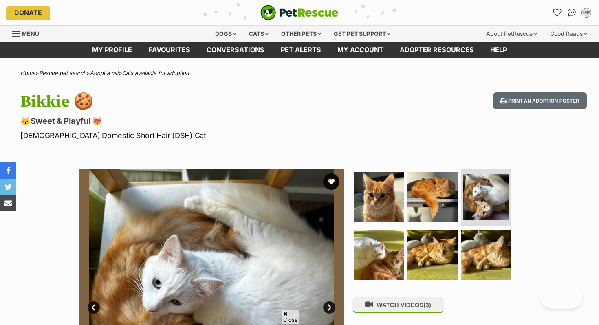  I want to click on a: Pet alerts, so click(301, 50).